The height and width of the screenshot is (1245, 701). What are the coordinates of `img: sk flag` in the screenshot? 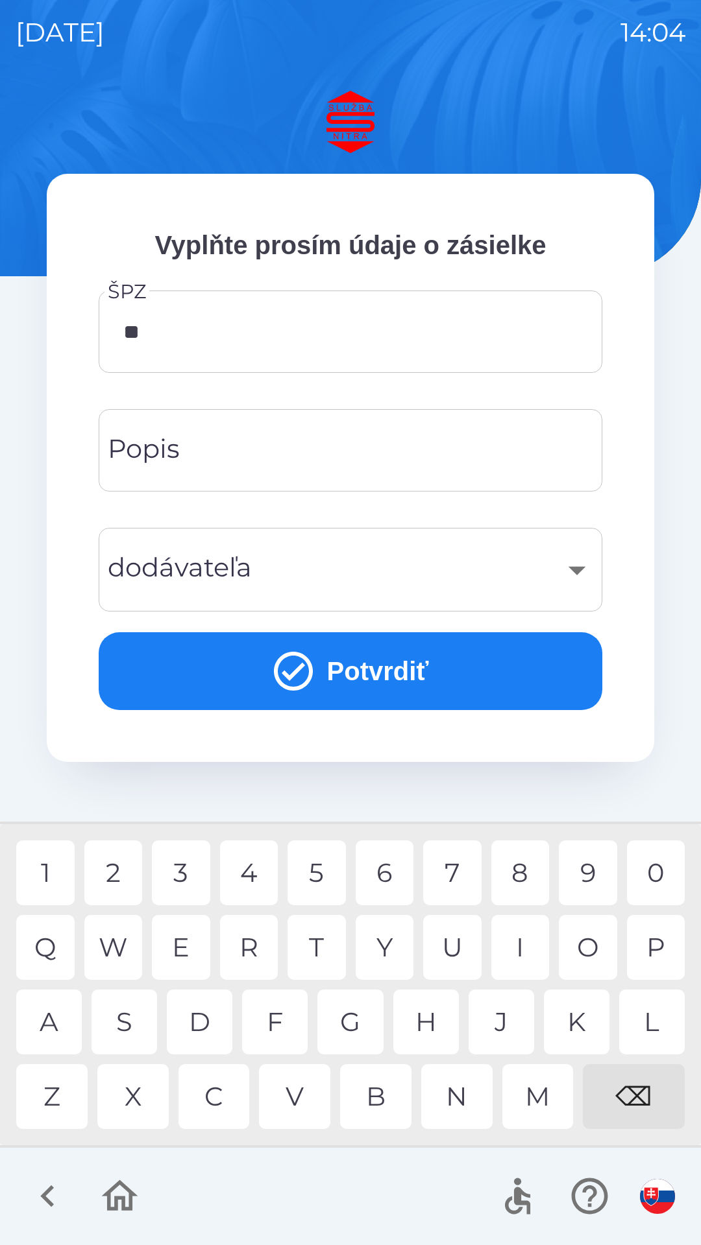 It's located at (657, 1197).